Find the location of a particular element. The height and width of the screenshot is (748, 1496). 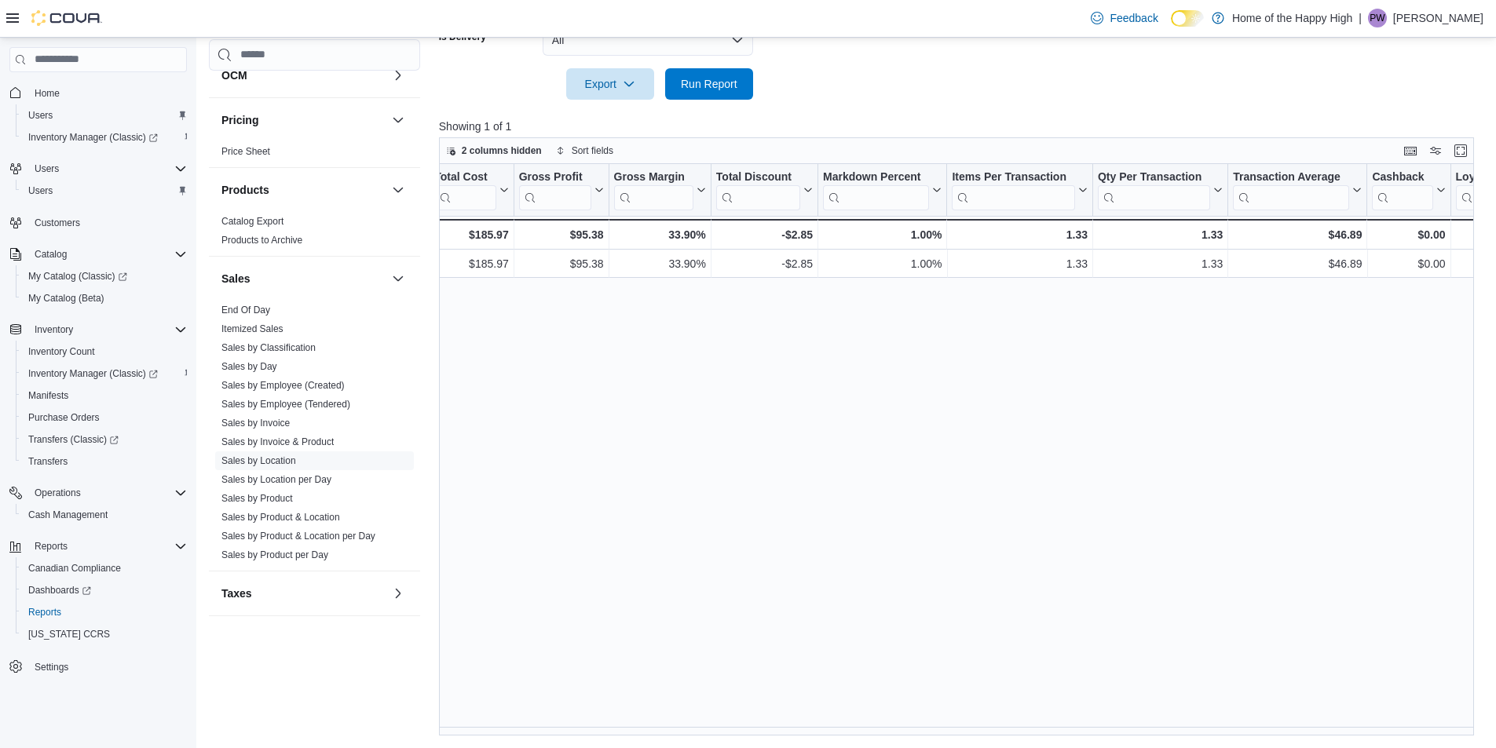

button: Inventory is located at coordinates (98, 330).